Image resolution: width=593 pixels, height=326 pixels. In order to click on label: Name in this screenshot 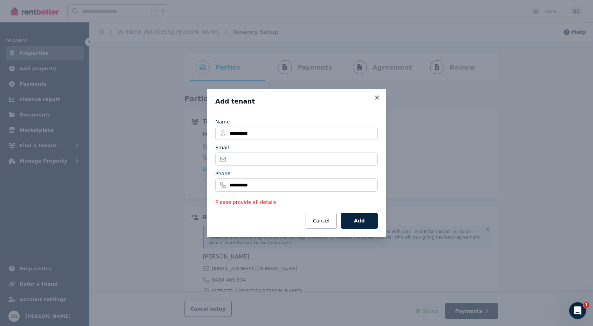, I will do `click(222, 122)`.